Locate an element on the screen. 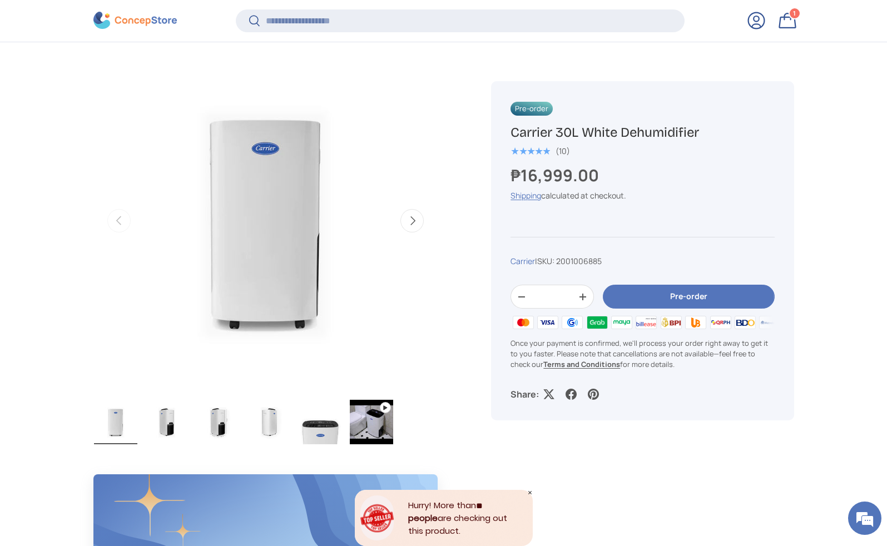  img: ConcepStore is located at coordinates (135, 21).